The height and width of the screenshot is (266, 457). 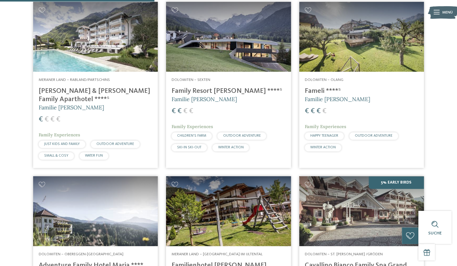 What do you see at coordinates (191, 80) in the screenshot?
I see `span: Dolomiten – Sexten` at bounding box center [191, 80].